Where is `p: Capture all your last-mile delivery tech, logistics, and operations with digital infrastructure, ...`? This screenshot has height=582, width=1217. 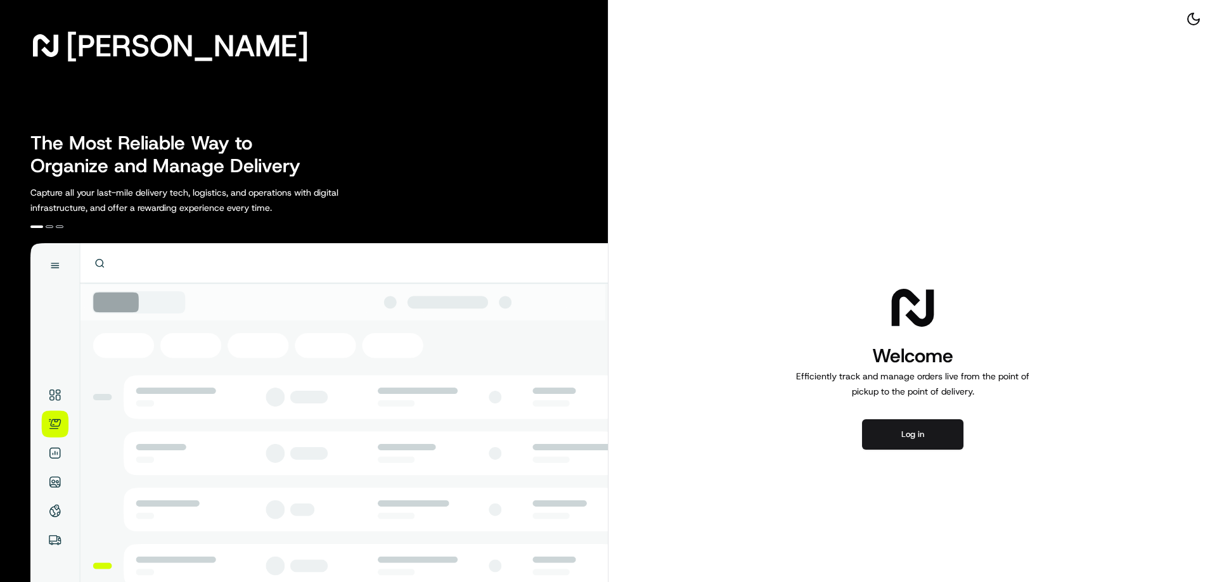 p: Capture all your last-mile delivery tech, logistics, and operations with digital infrastructure, ... is located at coordinates (213, 200).